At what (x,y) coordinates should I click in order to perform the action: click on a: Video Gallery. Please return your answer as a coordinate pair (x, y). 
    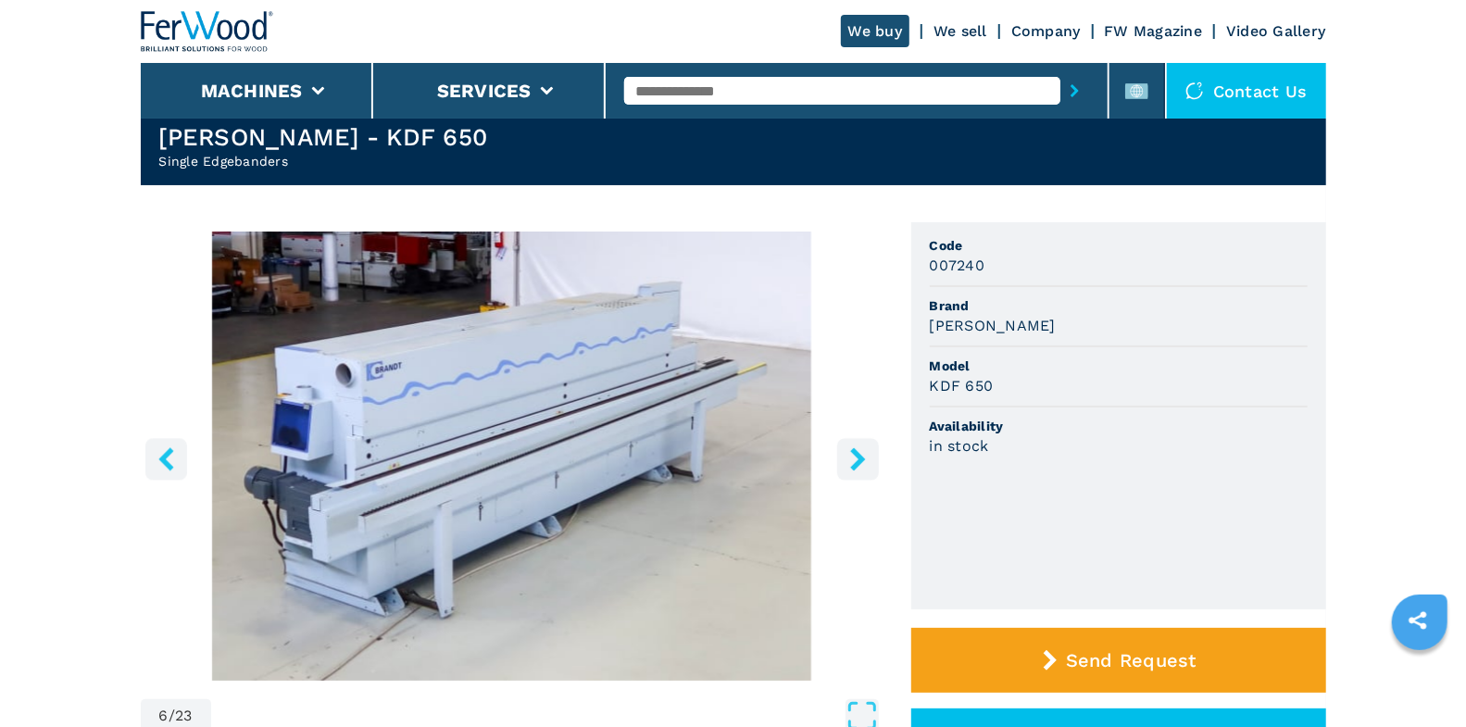
    Looking at the image, I should click on (1275, 31).